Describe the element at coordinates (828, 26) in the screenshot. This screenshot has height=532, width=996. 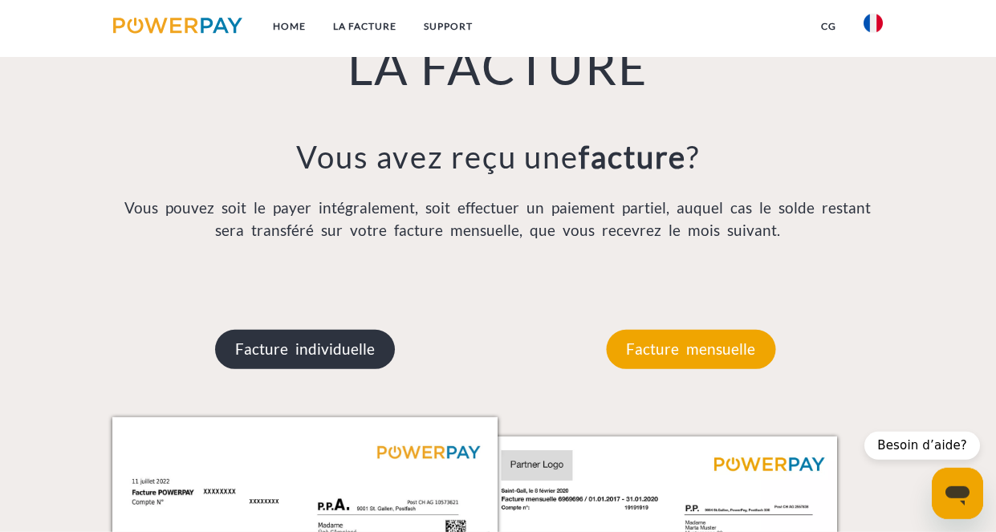
I see `a: CG` at that location.